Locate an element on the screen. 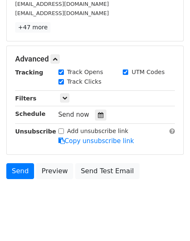 The width and height of the screenshot is (190, 241). strong: Tracking is located at coordinates (29, 73).